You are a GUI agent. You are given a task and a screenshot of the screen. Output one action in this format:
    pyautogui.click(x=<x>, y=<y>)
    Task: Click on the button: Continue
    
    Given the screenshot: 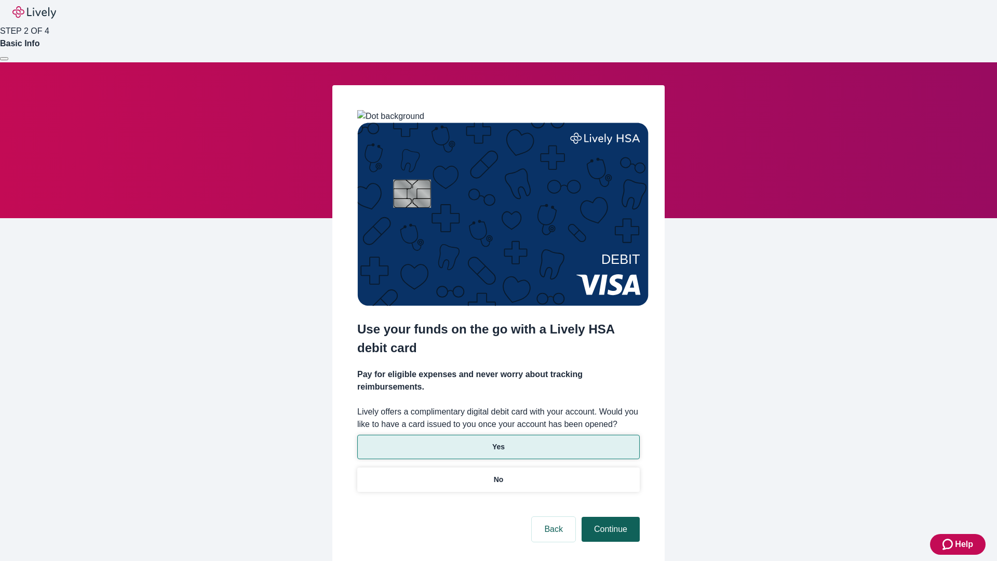 What is the action you would take?
    pyautogui.click(x=611, y=529)
    